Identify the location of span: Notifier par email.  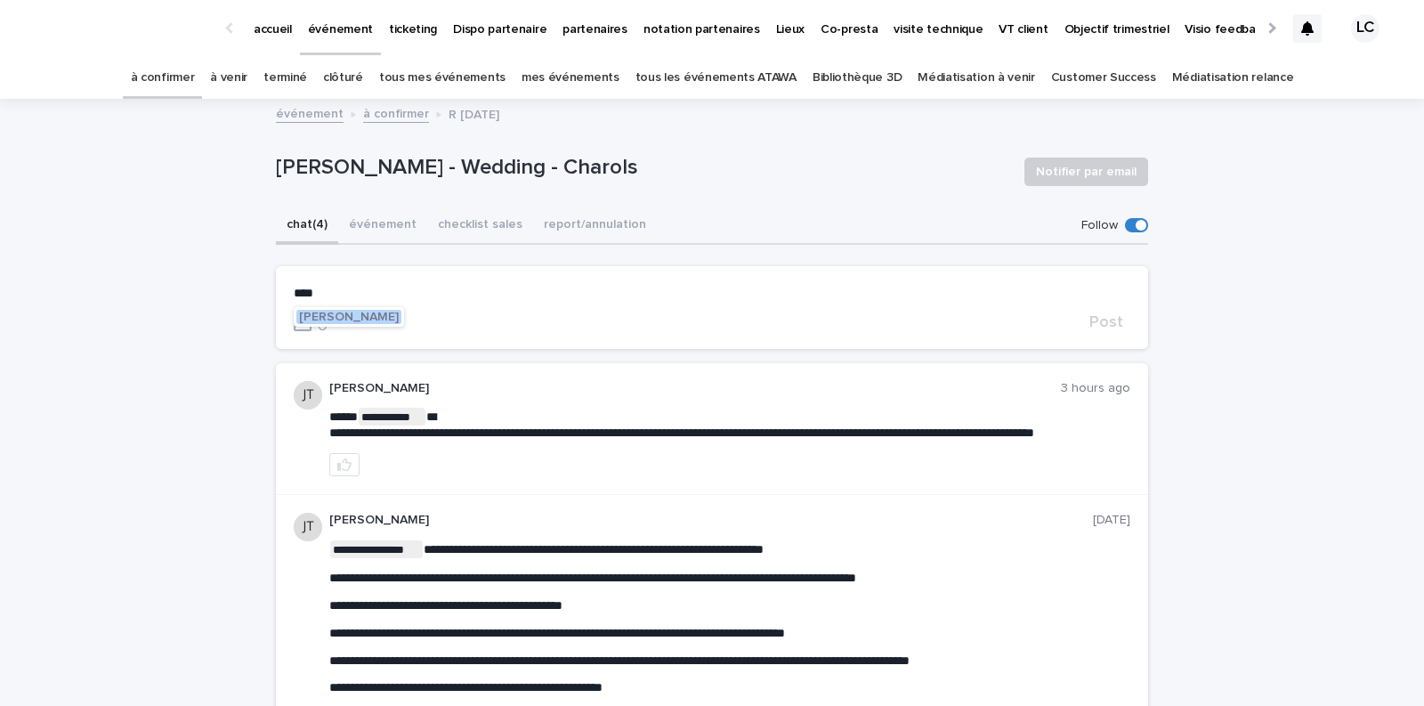
(1086, 172).